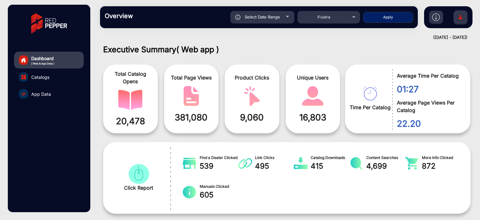 Image resolution: width=480 pixels, height=220 pixels. I want to click on span: Select Date Range, so click(262, 17).